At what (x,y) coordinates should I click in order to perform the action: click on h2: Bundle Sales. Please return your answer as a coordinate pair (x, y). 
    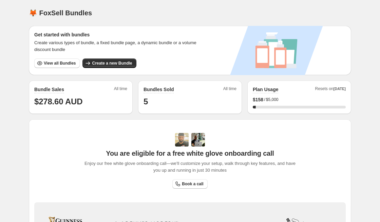
    Looking at the image, I should click on (49, 89).